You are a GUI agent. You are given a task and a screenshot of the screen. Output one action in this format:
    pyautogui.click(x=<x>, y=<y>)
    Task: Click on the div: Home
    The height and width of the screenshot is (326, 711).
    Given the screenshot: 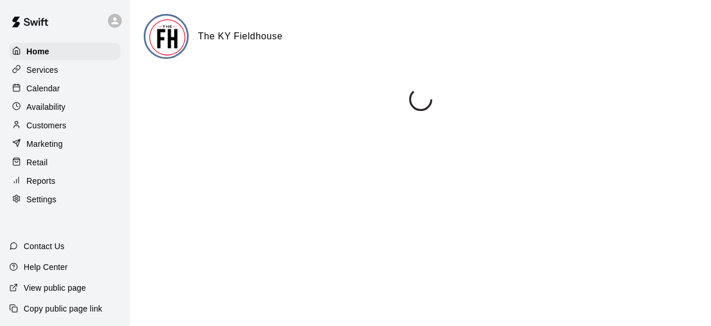 What is the action you would take?
    pyautogui.click(x=65, y=51)
    